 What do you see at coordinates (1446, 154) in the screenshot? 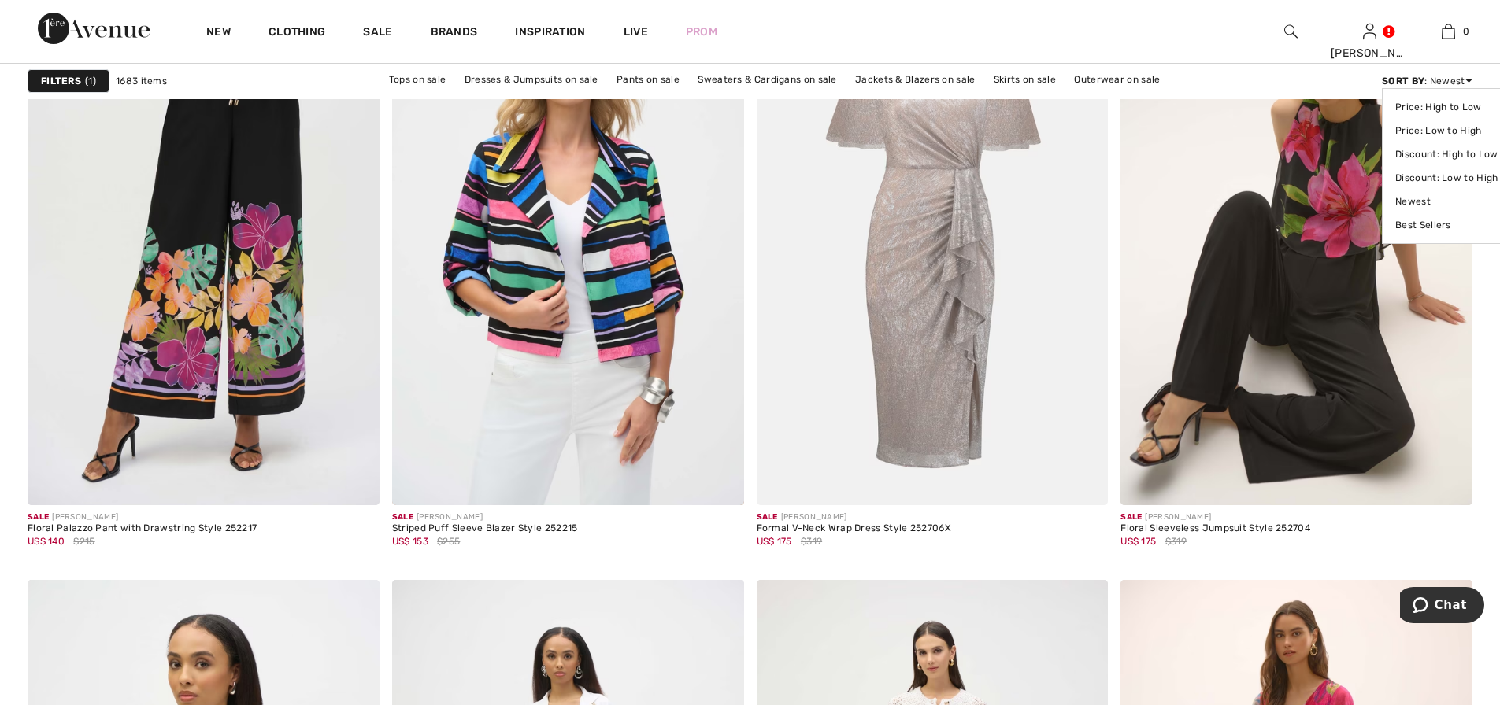
I see `a: Discount: High to Low` at bounding box center [1446, 154].